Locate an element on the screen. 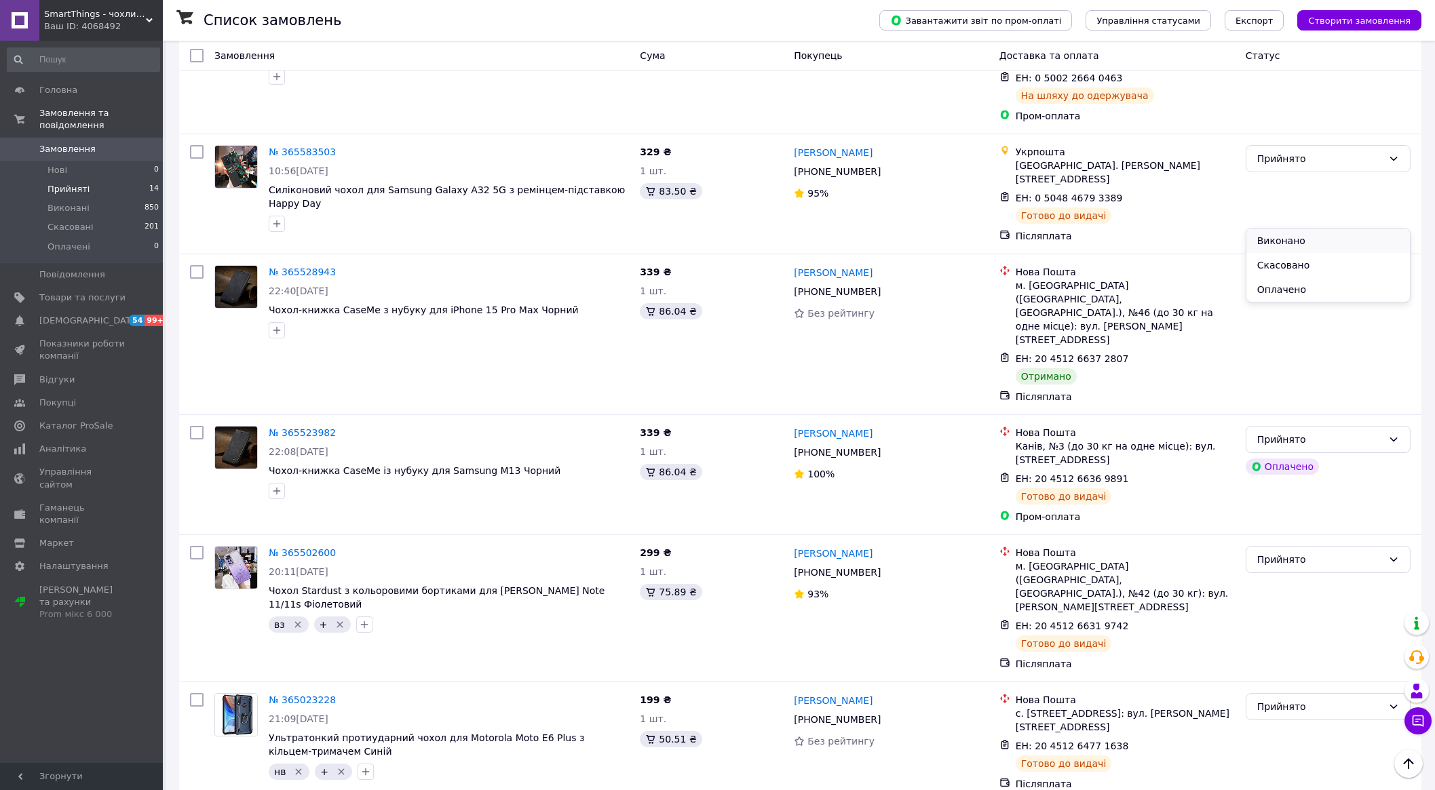 The image size is (1435, 790). span: Маркет is located at coordinates (56, 543).